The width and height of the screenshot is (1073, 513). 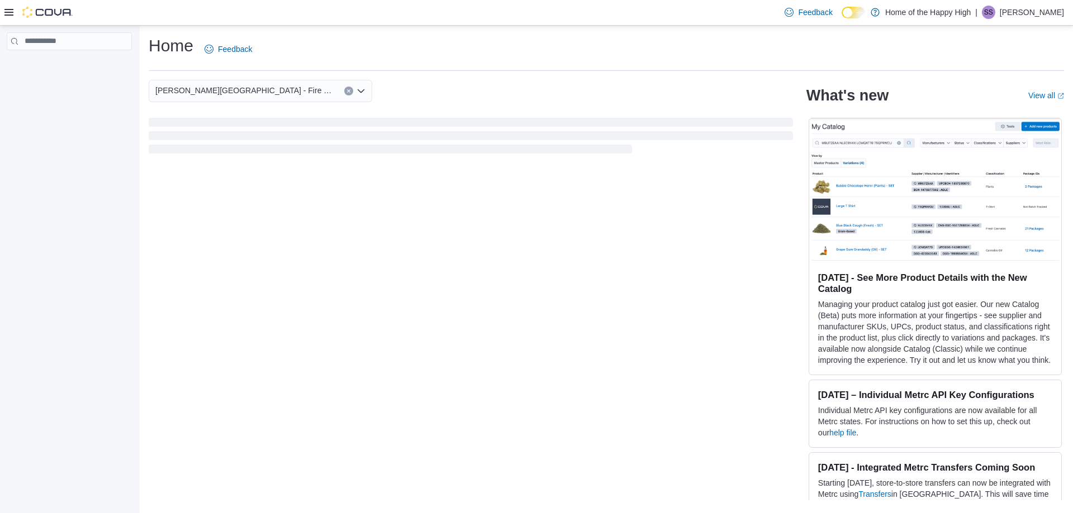 What do you see at coordinates (935, 422) in the screenshot?
I see `p: Individual Metrc API key configurations are now available for all Metrc states. For instructions ...` at bounding box center [935, 422].